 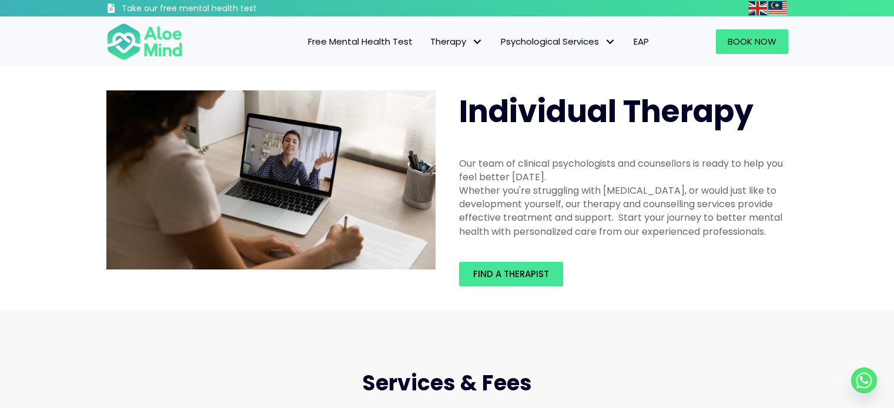 I want to click on a: Malay, so click(x=778, y=8).